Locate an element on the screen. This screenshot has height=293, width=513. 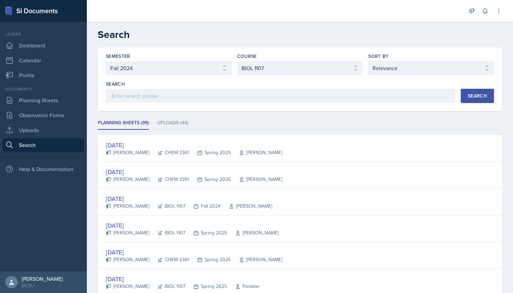
div: Help & Documentation is located at coordinates (43, 169).